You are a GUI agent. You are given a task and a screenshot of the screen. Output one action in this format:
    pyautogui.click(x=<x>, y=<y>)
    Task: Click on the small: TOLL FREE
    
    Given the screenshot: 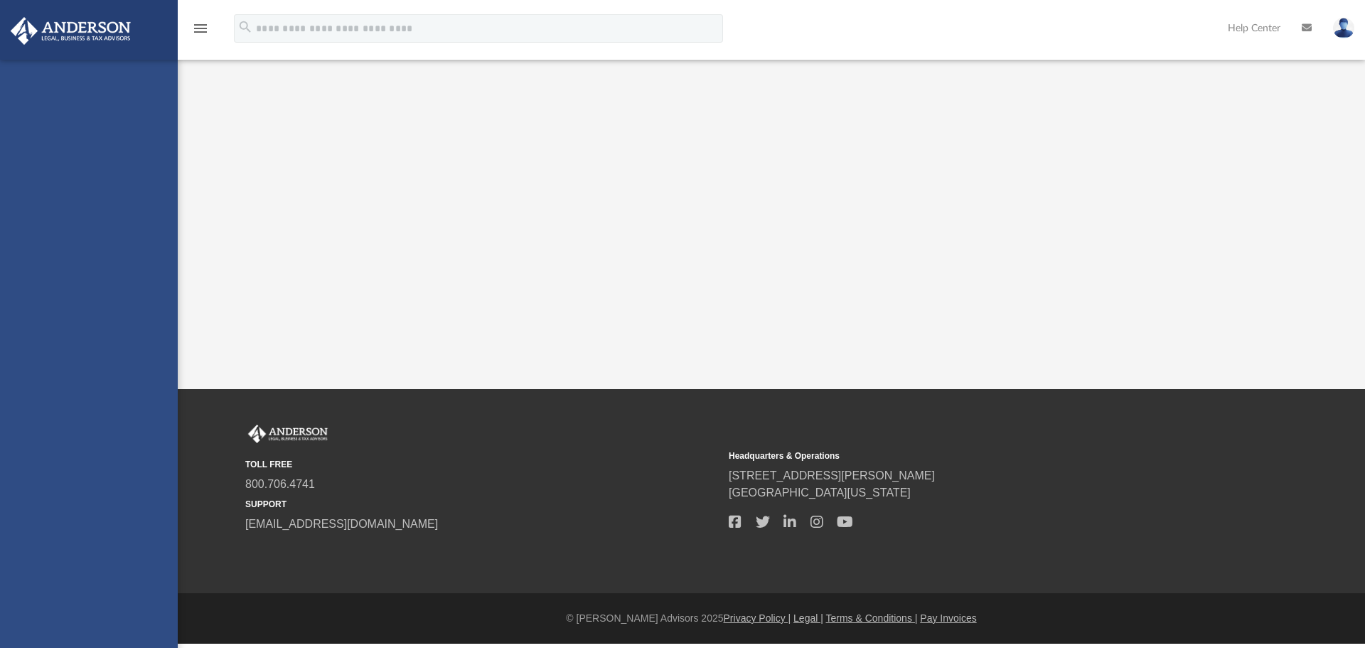 What is the action you would take?
    pyautogui.click(x=482, y=464)
    